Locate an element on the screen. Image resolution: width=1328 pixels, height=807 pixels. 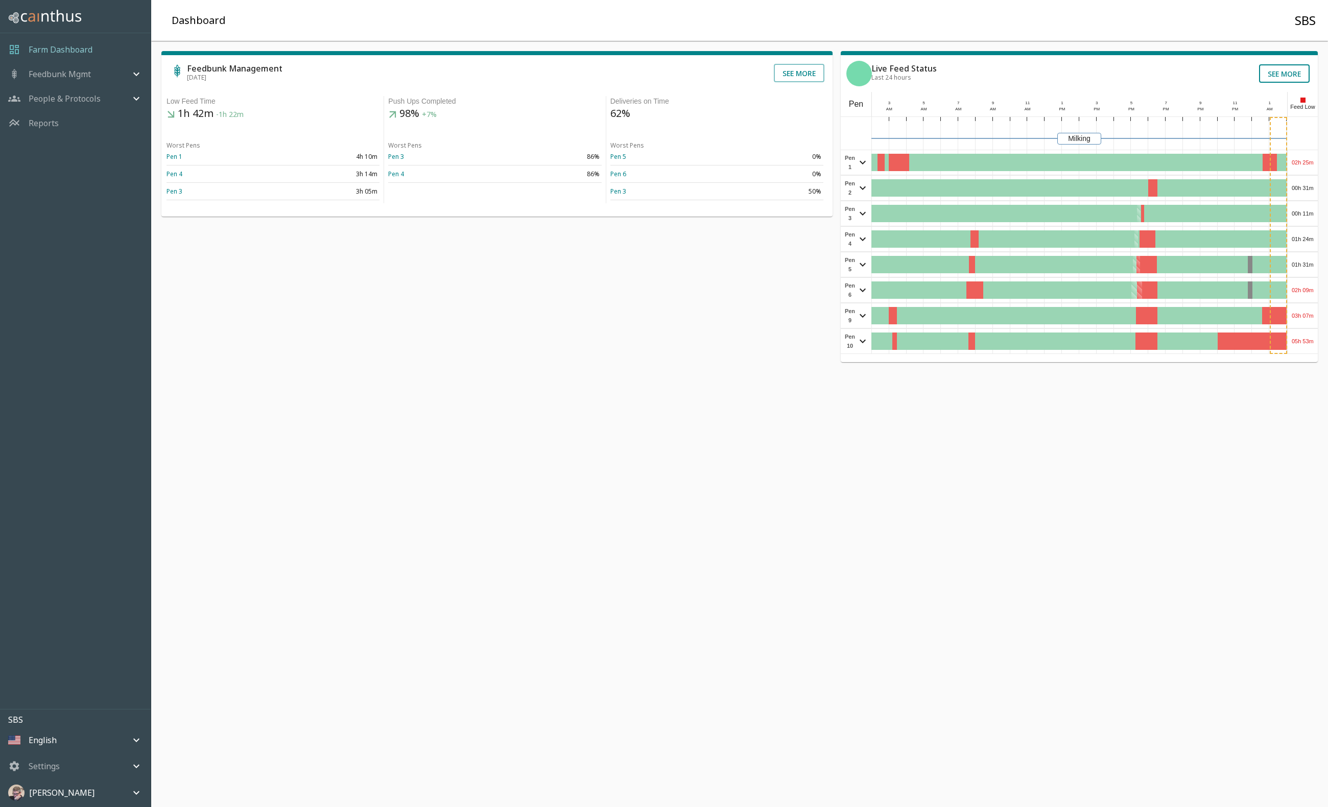
a: Reports is located at coordinates (43, 123).